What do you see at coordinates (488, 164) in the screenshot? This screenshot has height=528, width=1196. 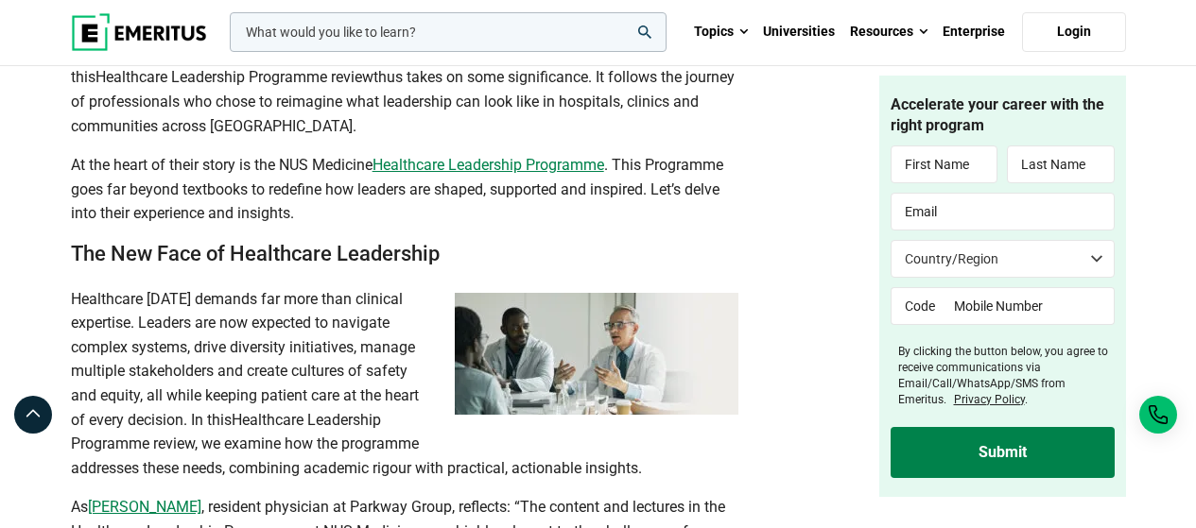 I see `a: Healthcare Leadership Programme` at bounding box center [488, 164].